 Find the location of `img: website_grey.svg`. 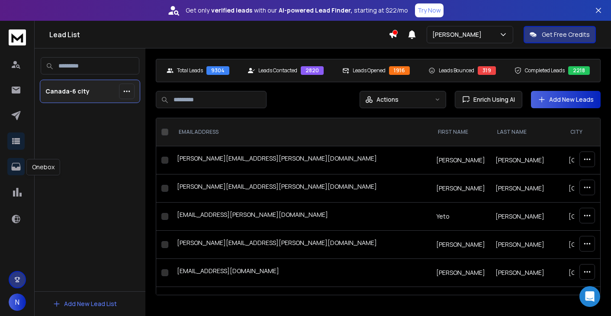

img: website_grey.svg is located at coordinates (17, 26).